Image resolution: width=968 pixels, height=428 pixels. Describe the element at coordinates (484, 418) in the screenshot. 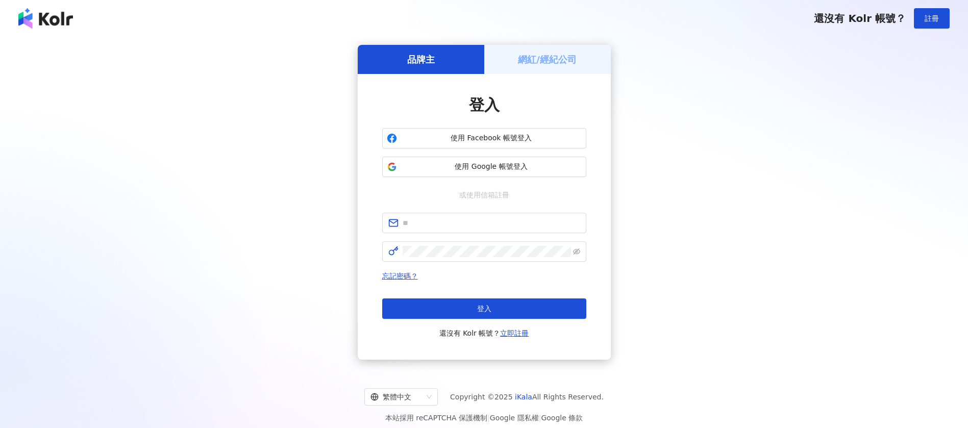

I see `span: 本站採用 reCAPTCHA 保護機制` at that location.